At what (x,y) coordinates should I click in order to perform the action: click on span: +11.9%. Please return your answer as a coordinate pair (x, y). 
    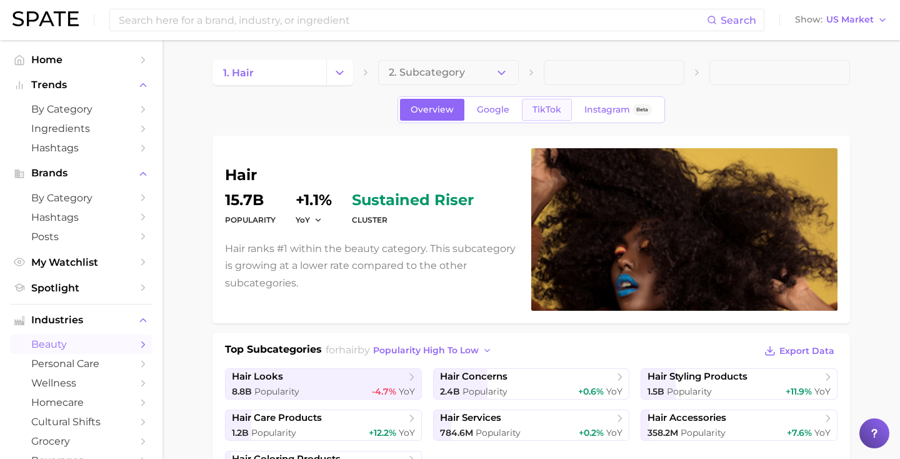
    Looking at the image, I should click on (798, 391).